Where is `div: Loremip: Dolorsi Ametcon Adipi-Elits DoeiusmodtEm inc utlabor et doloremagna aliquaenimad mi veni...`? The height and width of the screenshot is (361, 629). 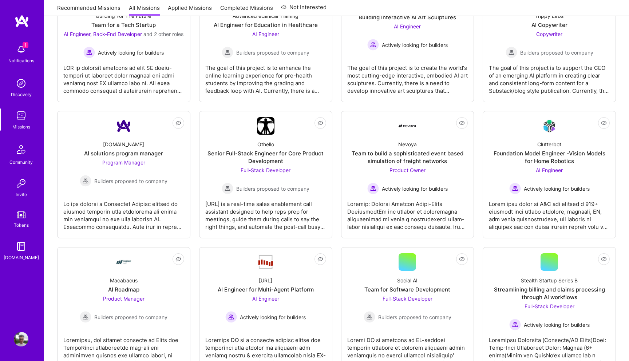 div: Loremip: Dolorsi Ametcon Adipi-Elits DoeiusmodtEm inc utlabor et doloremagna aliquaenimad mi veni... is located at coordinates (407, 212).